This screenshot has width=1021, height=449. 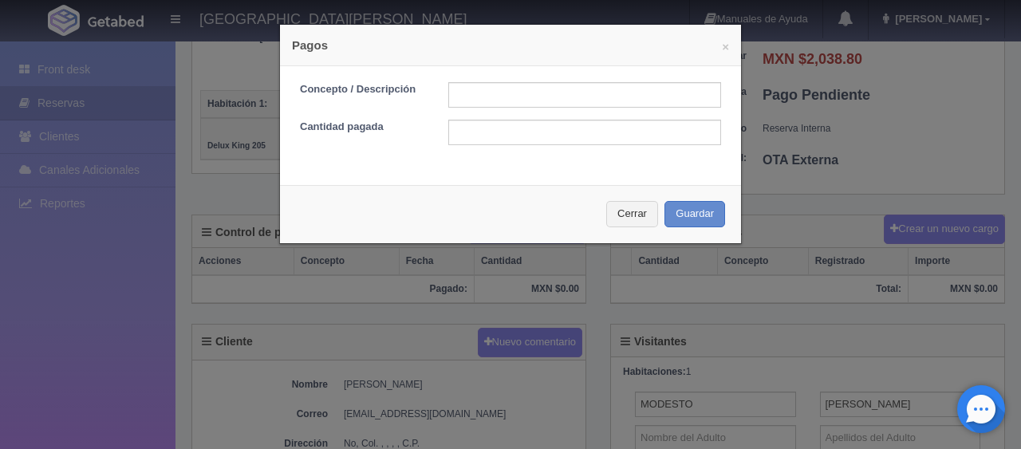 I want to click on label: Concepto / Descripción, so click(x=362, y=89).